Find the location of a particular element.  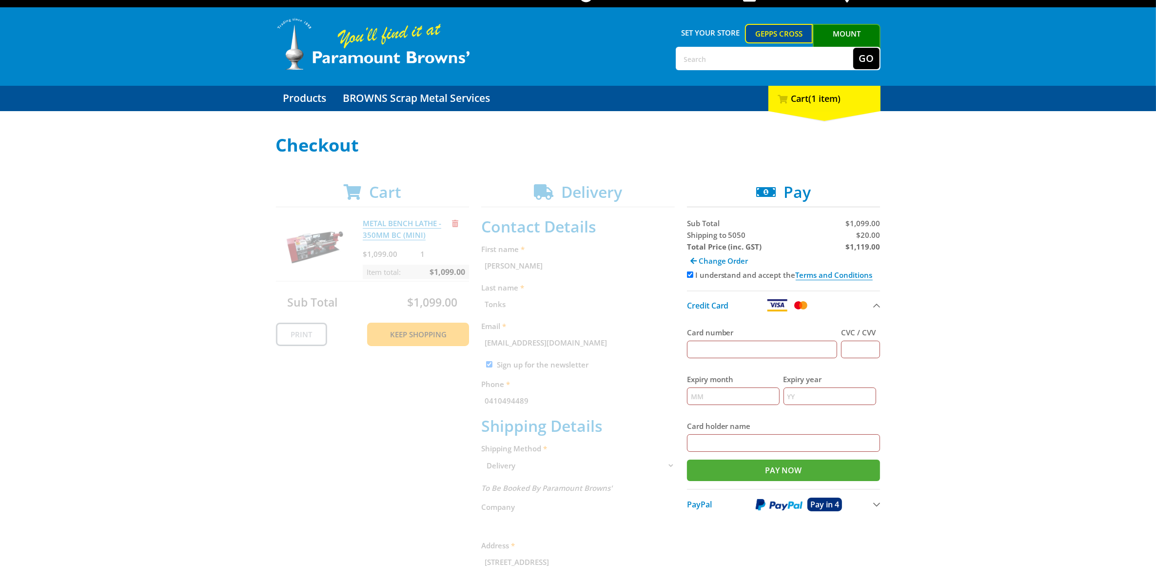

span: Pay in 4 is located at coordinates (824, 505).